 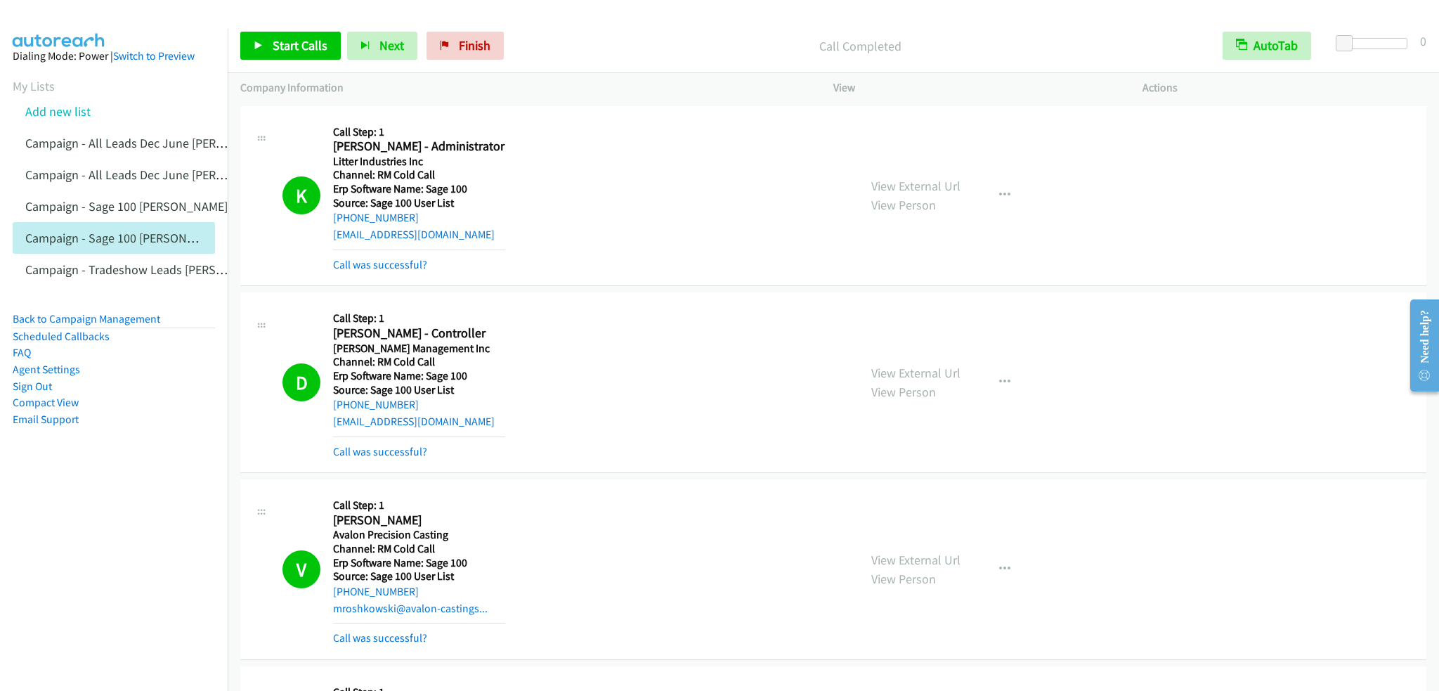 I want to click on div: Delay between calls (in seconds), so click(x=1375, y=44).